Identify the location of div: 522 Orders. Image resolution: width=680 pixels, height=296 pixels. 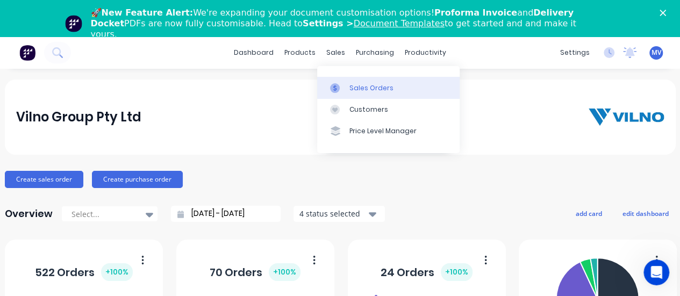
(84, 272).